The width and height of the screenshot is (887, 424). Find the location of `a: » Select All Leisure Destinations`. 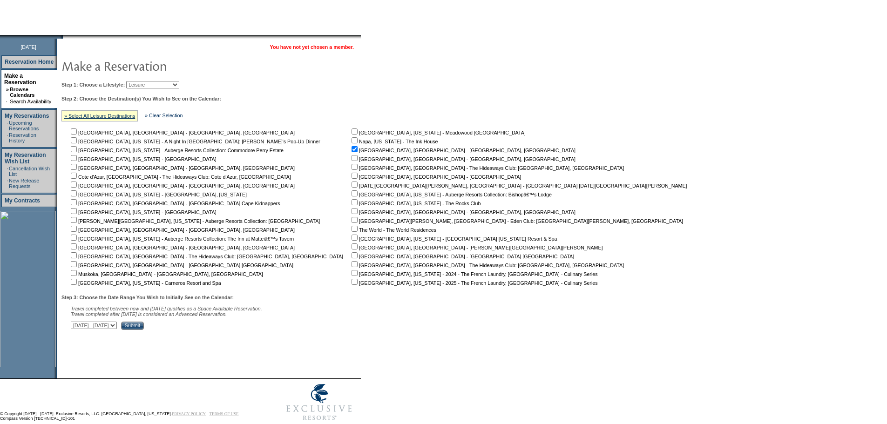

a: » Select All Leisure Destinations is located at coordinates (100, 116).